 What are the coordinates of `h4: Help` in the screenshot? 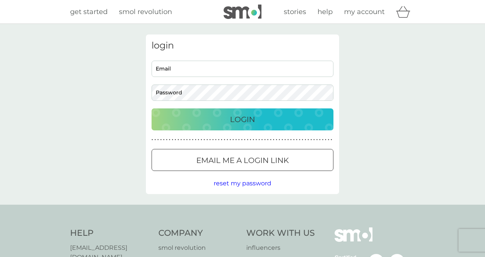 It's located at (110, 233).